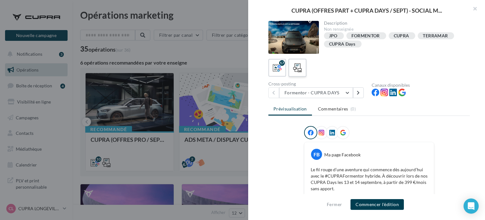 This screenshot has height=220, width=485. What do you see at coordinates (395, 29) in the screenshot?
I see `div: Non renseignée` at bounding box center [395, 29].